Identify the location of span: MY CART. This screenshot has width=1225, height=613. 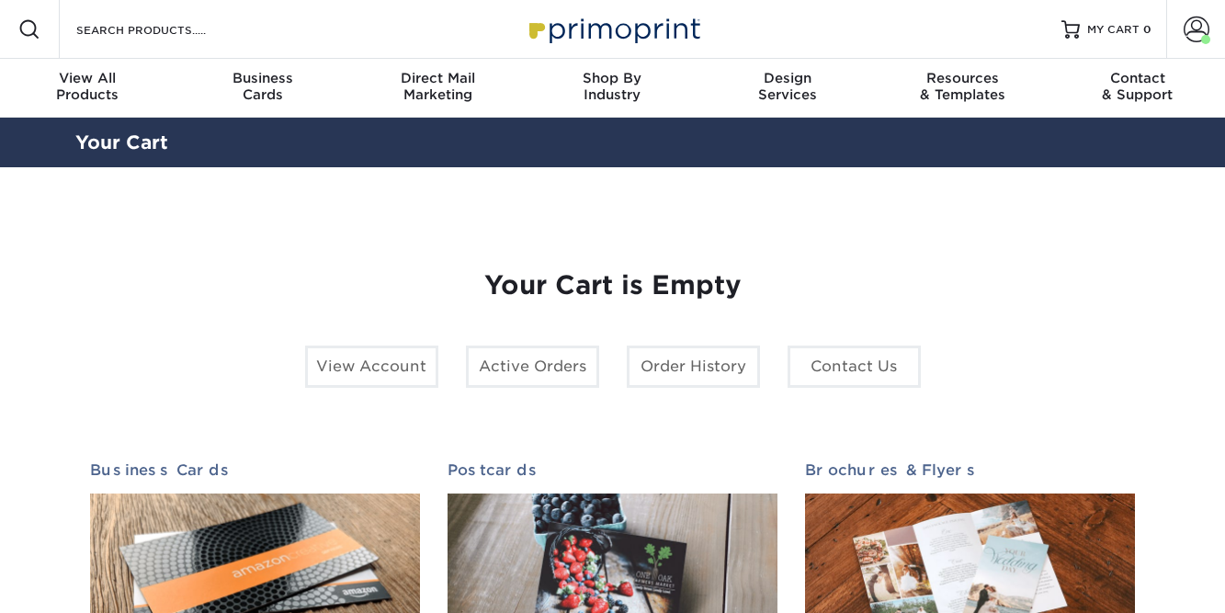
(1113, 29).